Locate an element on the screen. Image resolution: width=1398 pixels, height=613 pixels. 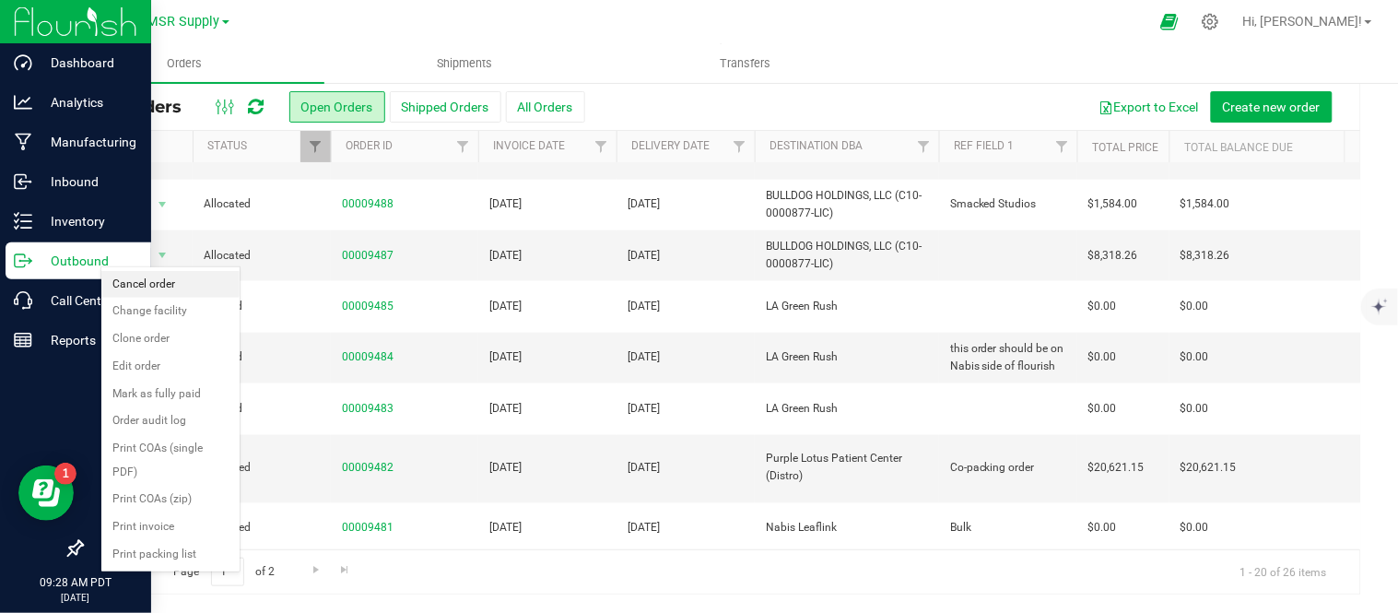
span: 1 - 20 of 26 items is located at coordinates (1283, 571).